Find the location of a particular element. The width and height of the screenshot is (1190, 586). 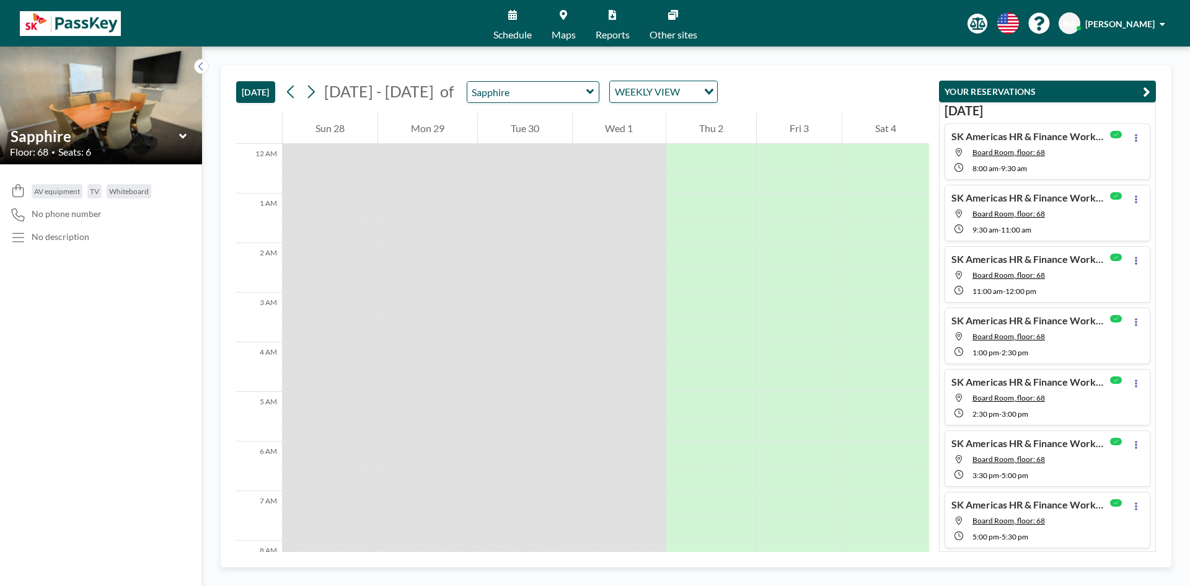

span: 3:30 PM is located at coordinates (986, 475).